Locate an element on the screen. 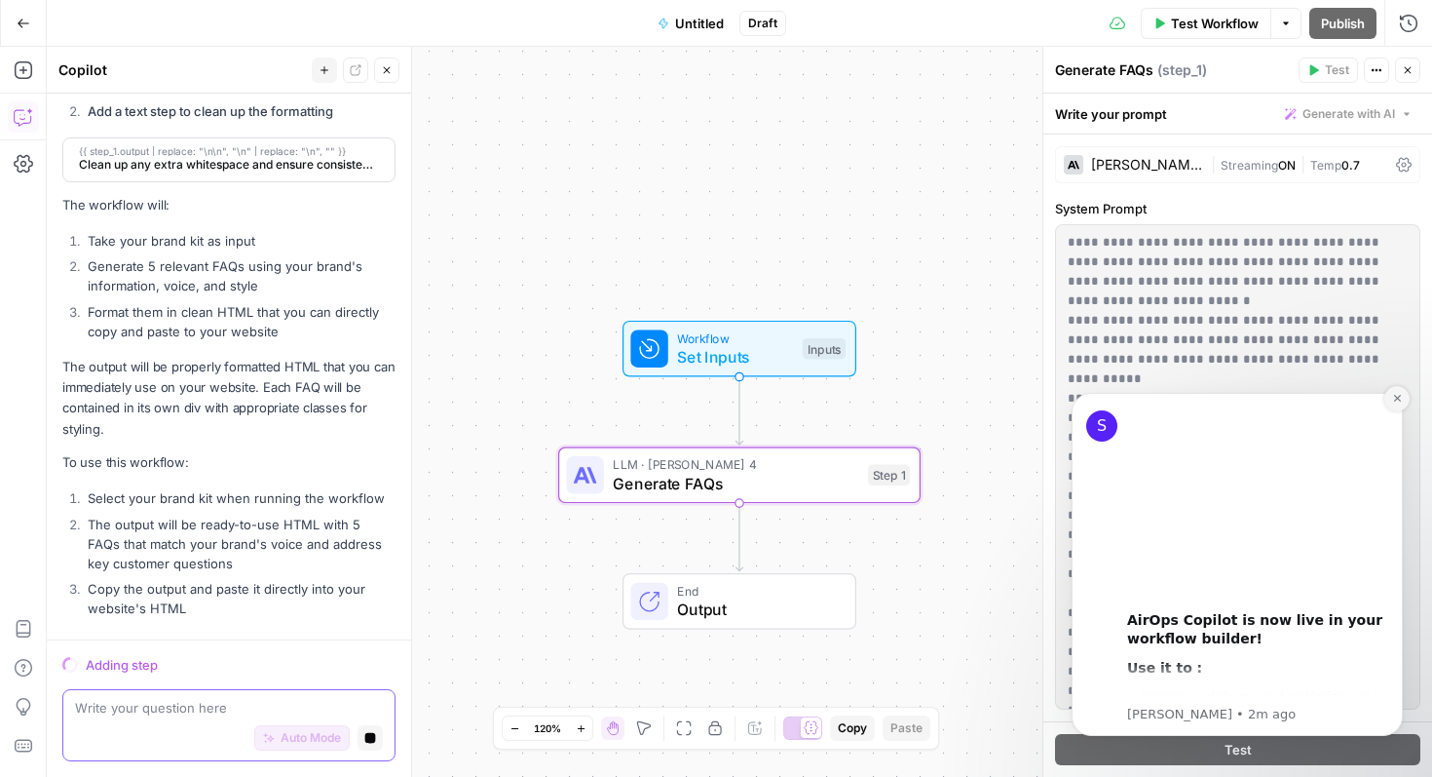 The image size is (1432, 777). li: Generate 5 relevant FAQs using your brand's information, voice, and style is located at coordinates (239, 276).